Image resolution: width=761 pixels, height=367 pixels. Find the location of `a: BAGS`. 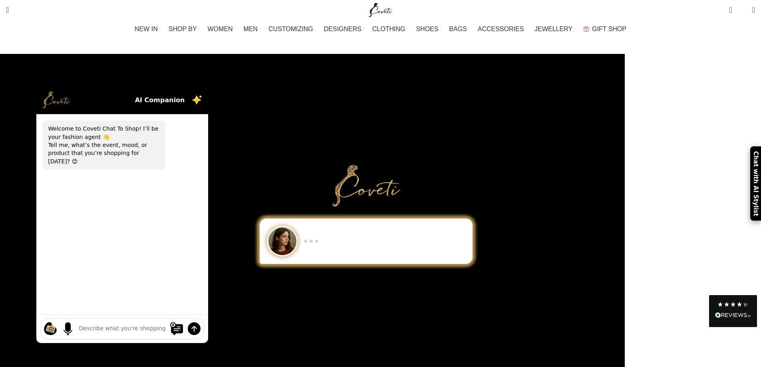

a: BAGS is located at coordinates (459, 29).